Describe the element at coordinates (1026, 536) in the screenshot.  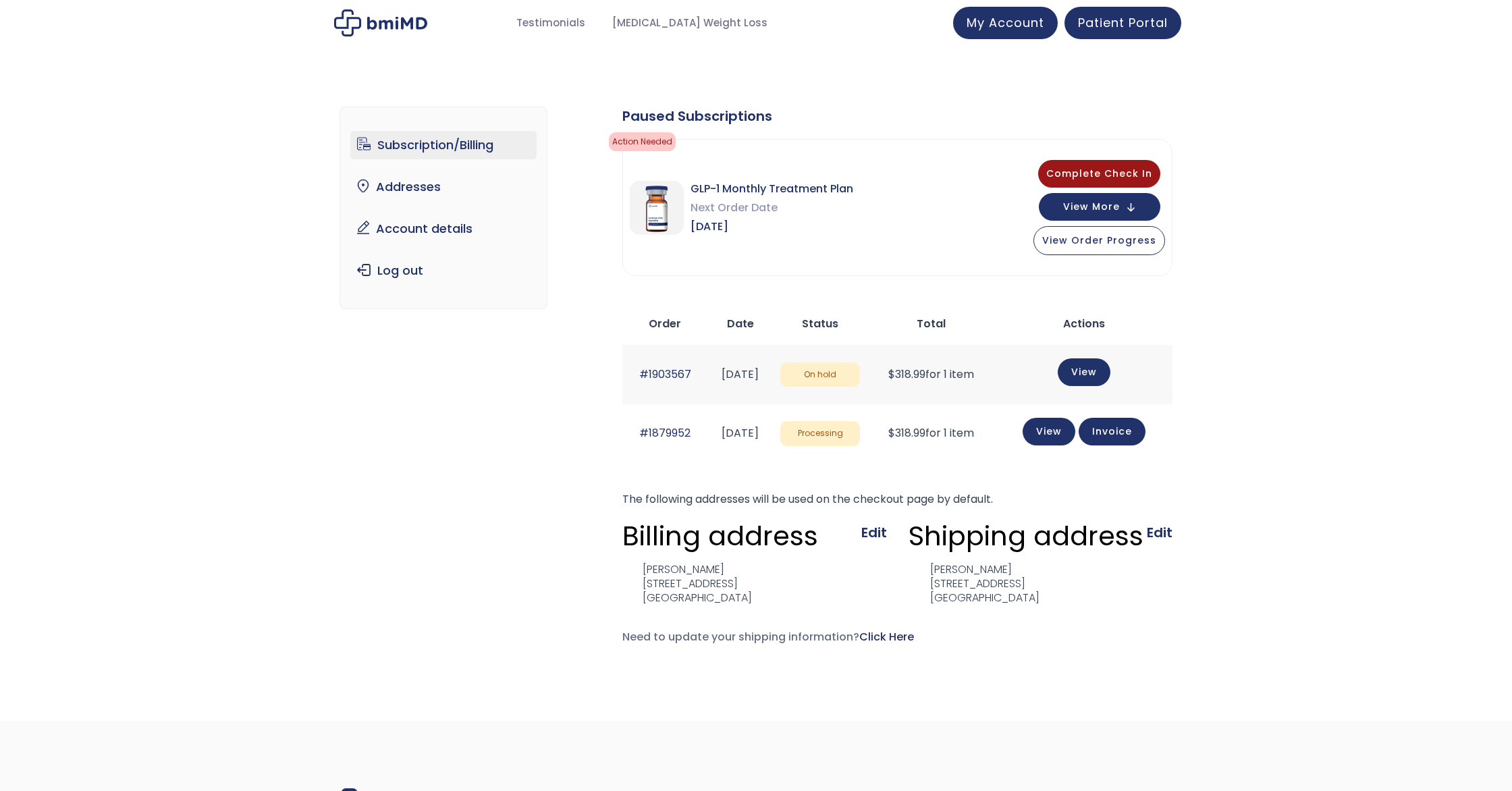
I see `h3: Shipping address` at that location.